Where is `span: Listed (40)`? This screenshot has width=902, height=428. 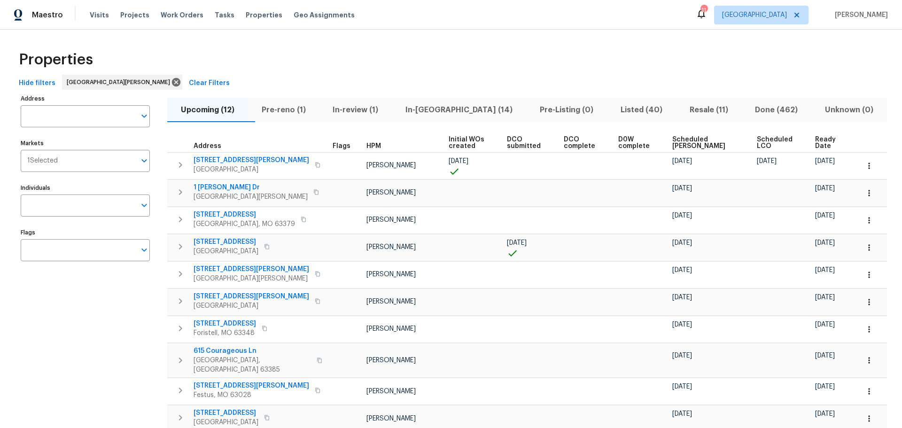 span: Listed (40) is located at coordinates (641, 110).